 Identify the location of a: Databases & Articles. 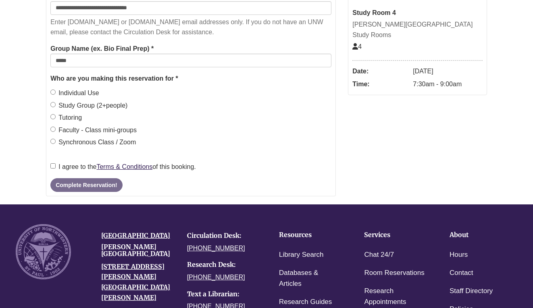
(309, 278).